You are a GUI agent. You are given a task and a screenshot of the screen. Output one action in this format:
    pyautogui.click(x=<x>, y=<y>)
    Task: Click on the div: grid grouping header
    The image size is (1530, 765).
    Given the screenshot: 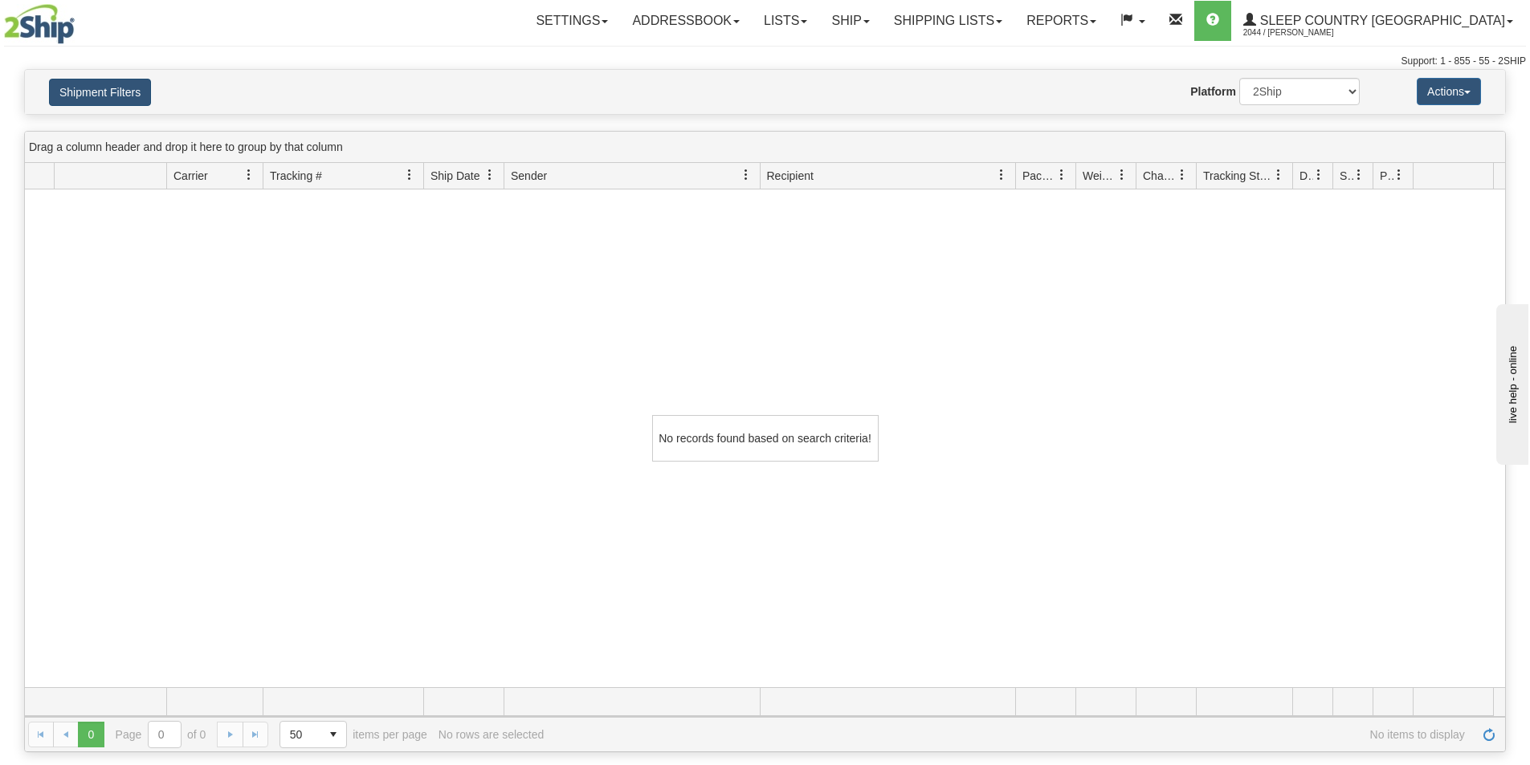 What is the action you would take?
    pyautogui.click(x=765, y=147)
    